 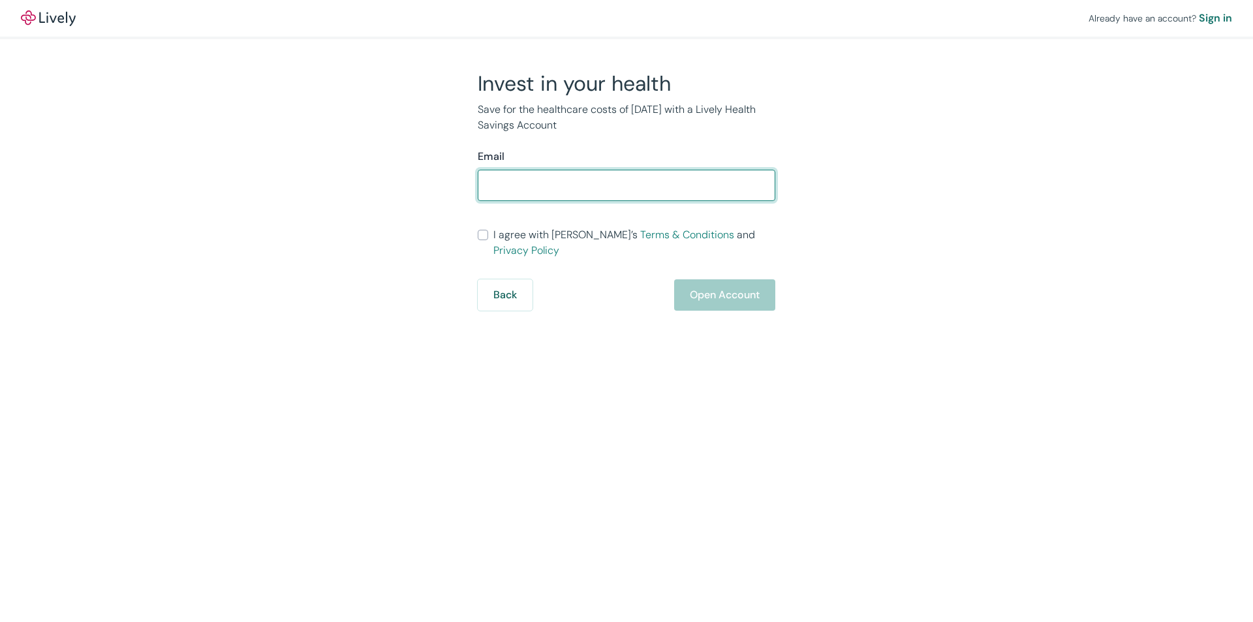 I want to click on button: Back, so click(x=505, y=295).